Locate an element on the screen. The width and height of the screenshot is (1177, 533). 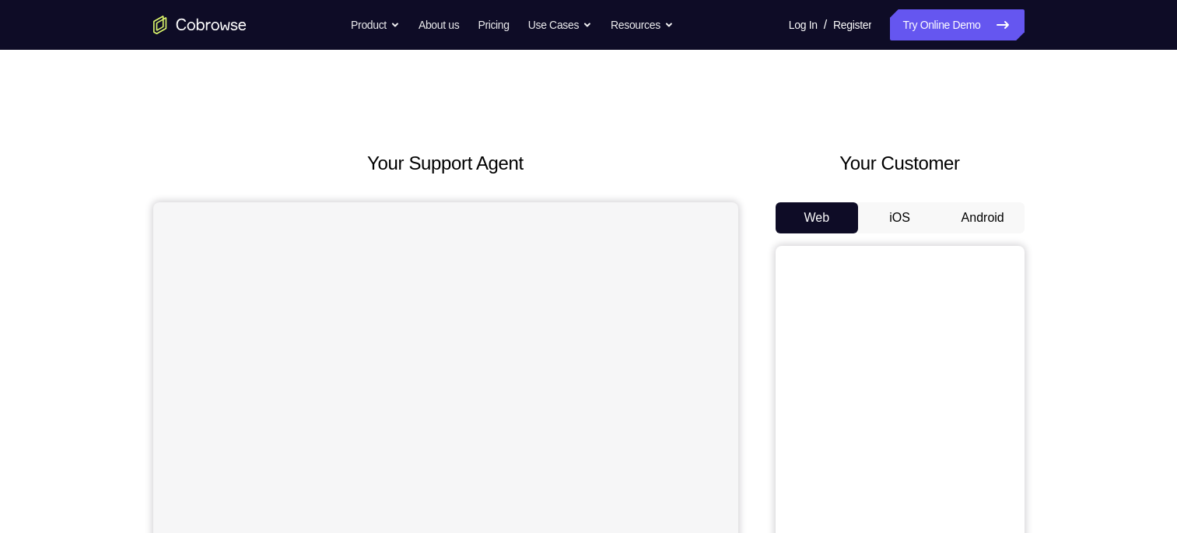
h2: Your Support Agent is located at coordinates (446, 163).